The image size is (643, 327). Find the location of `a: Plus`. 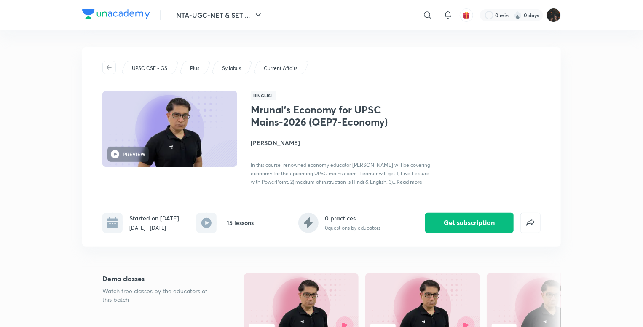

a: Plus is located at coordinates (195, 68).